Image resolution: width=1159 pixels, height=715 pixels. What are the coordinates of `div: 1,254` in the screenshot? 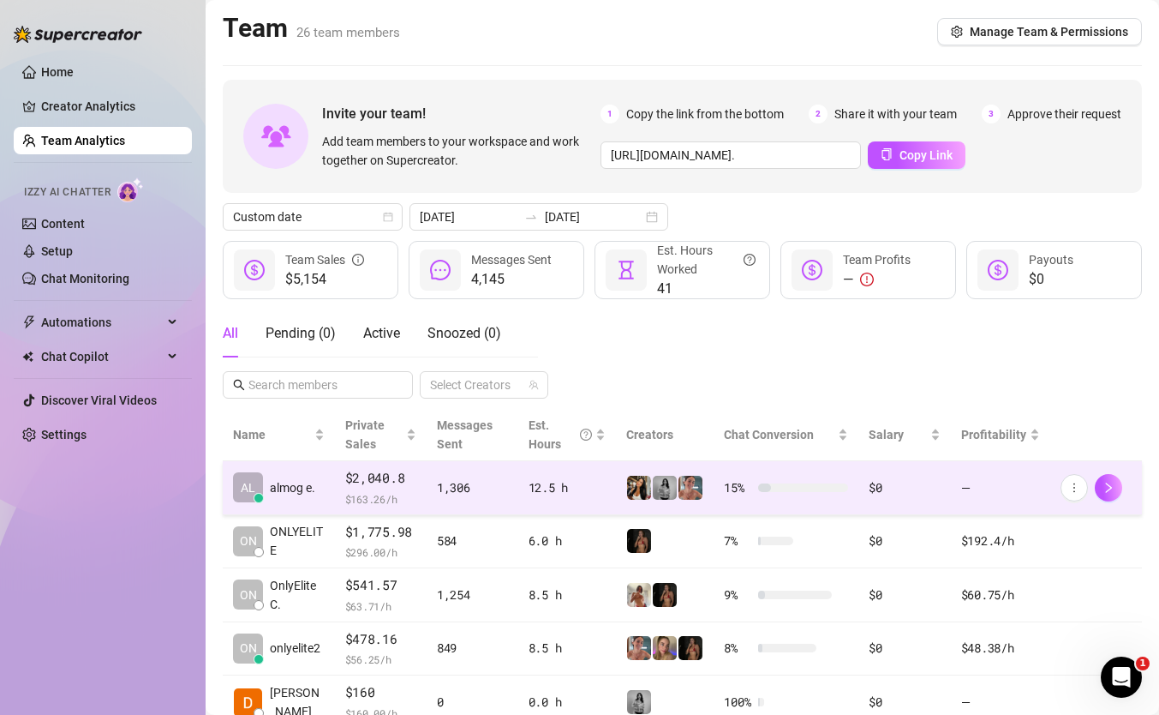 It's located at (472, 595).